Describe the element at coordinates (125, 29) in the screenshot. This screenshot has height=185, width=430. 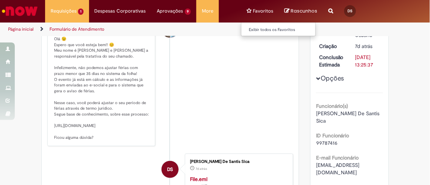
I see `ul: Trilhas de página` at that location.